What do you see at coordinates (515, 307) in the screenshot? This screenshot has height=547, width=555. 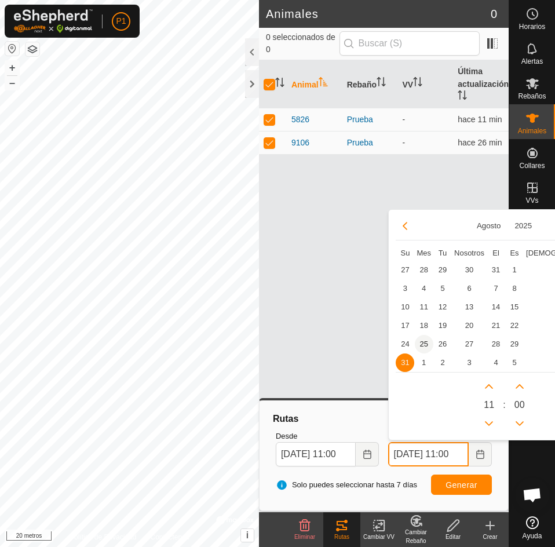 I see `td: 15` at bounding box center [515, 307].